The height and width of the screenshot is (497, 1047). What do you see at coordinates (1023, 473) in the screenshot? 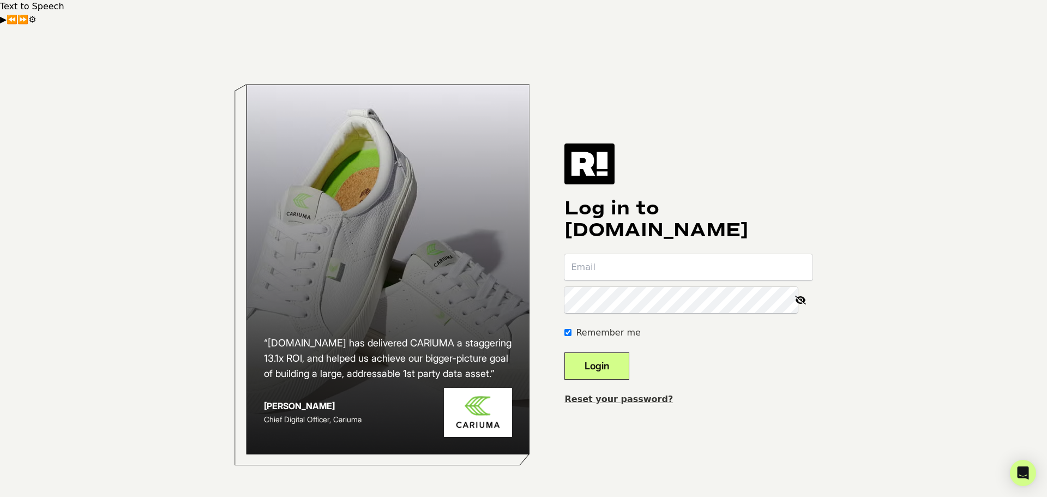
I see `div: Open Intercom Messenger` at bounding box center [1023, 473].